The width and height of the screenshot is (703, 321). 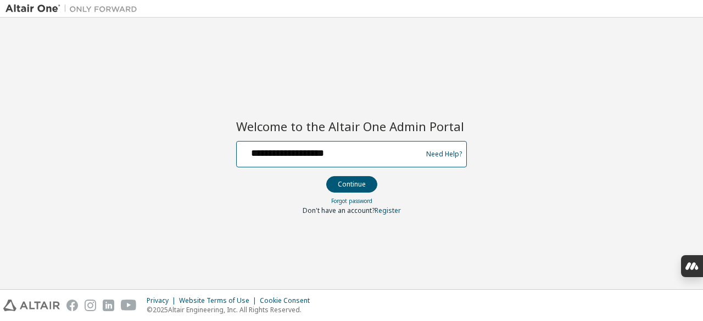 What do you see at coordinates (352, 201) in the screenshot?
I see `a: Forgot password` at bounding box center [352, 201].